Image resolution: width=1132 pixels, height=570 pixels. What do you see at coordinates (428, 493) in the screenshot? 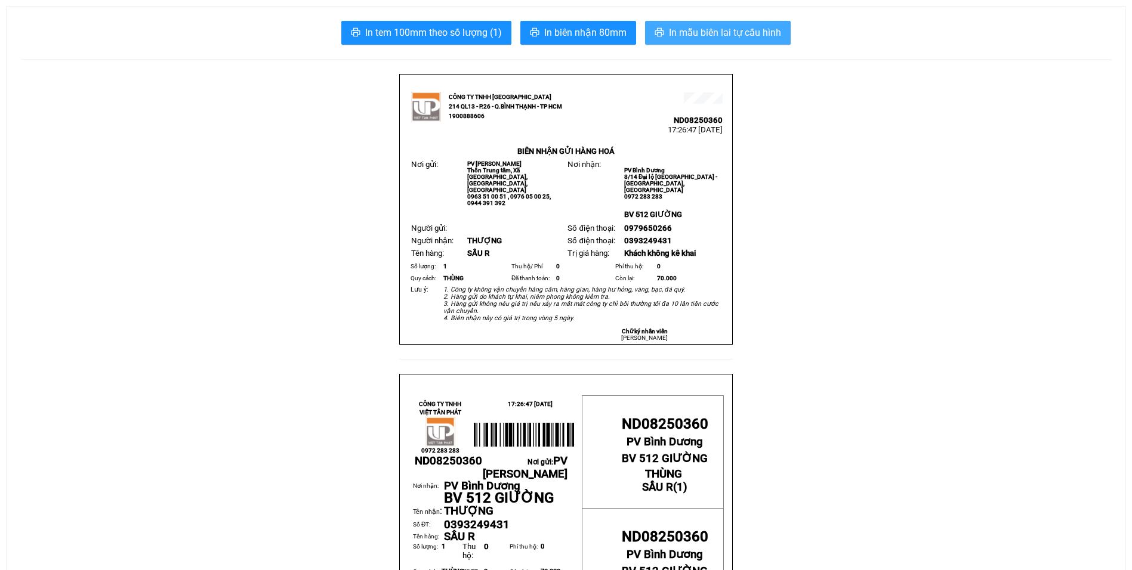
I see `td: Nơi nhận:` at bounding box center [428, 493].